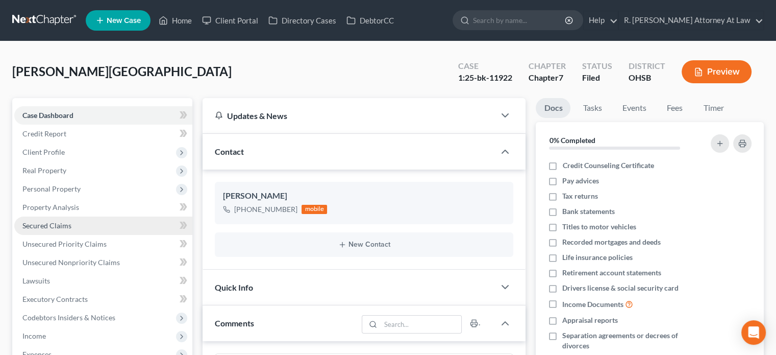 The height and width of the screenshot is (355, 776). Describe the element at coordinates (234, 323) in the screenshot. I see `span: Comments` at that location.